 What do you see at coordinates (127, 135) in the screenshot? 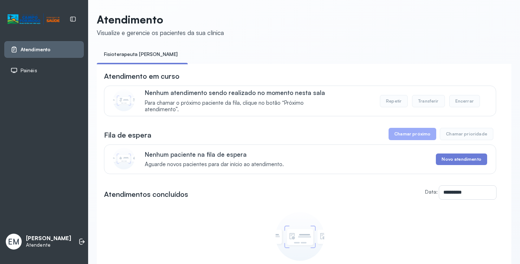
I see `h3: Fila de espera` at bounding box center [127, 135].